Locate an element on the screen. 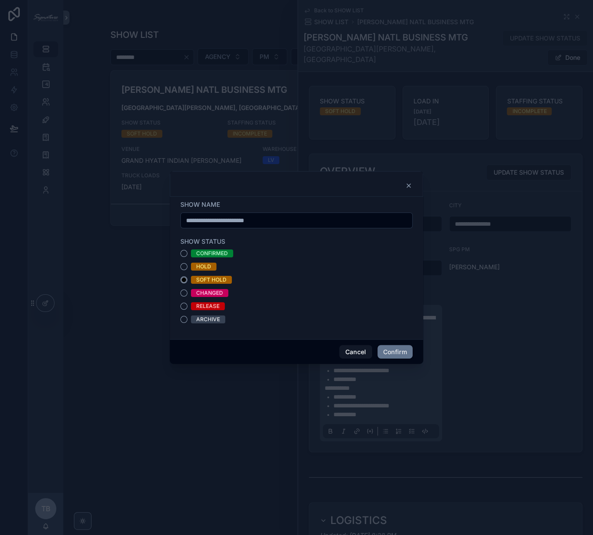 This screenshot has height=535, width=593. div: CONFIRMED is located at coordinates (212, 253).